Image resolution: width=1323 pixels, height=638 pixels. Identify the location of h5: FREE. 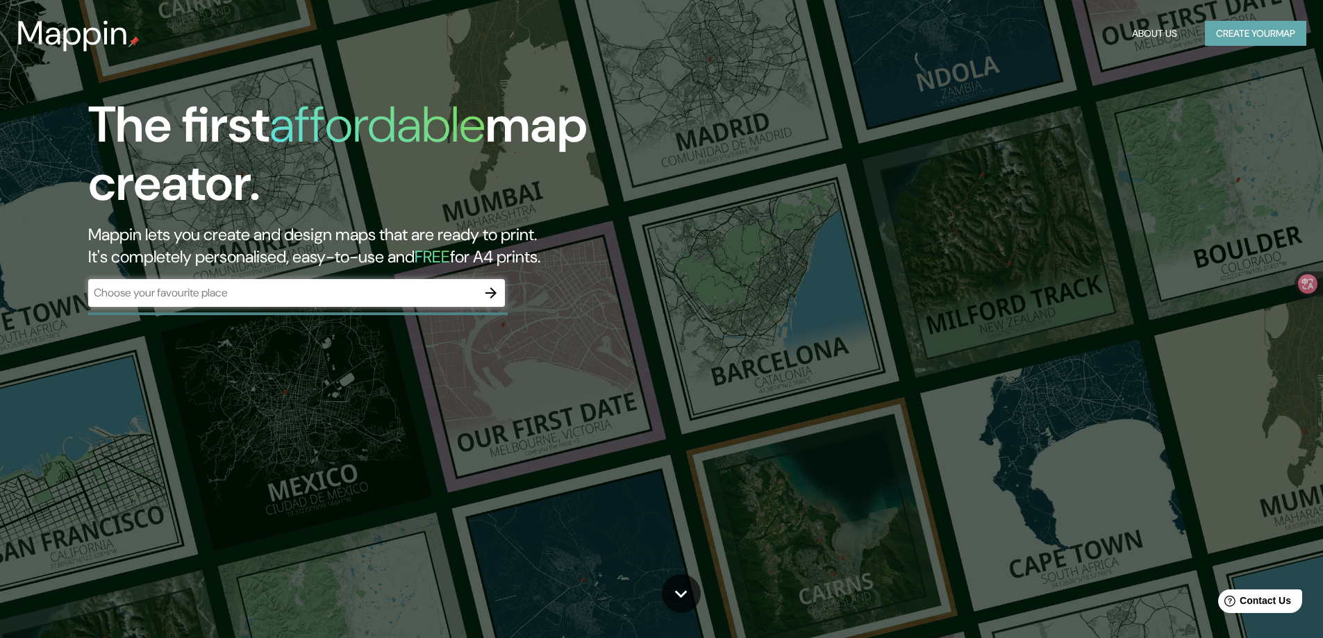
(432, 256).